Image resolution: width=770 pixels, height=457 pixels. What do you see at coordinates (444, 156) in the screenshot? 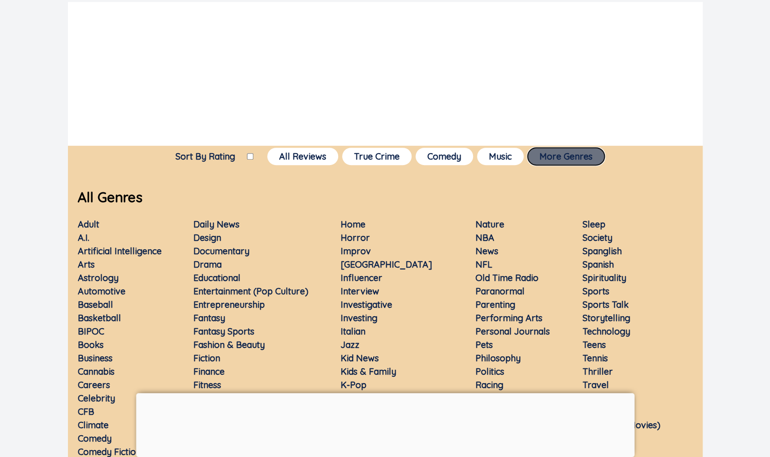
I see `button: Comedy` at bounding box center [444, 156].